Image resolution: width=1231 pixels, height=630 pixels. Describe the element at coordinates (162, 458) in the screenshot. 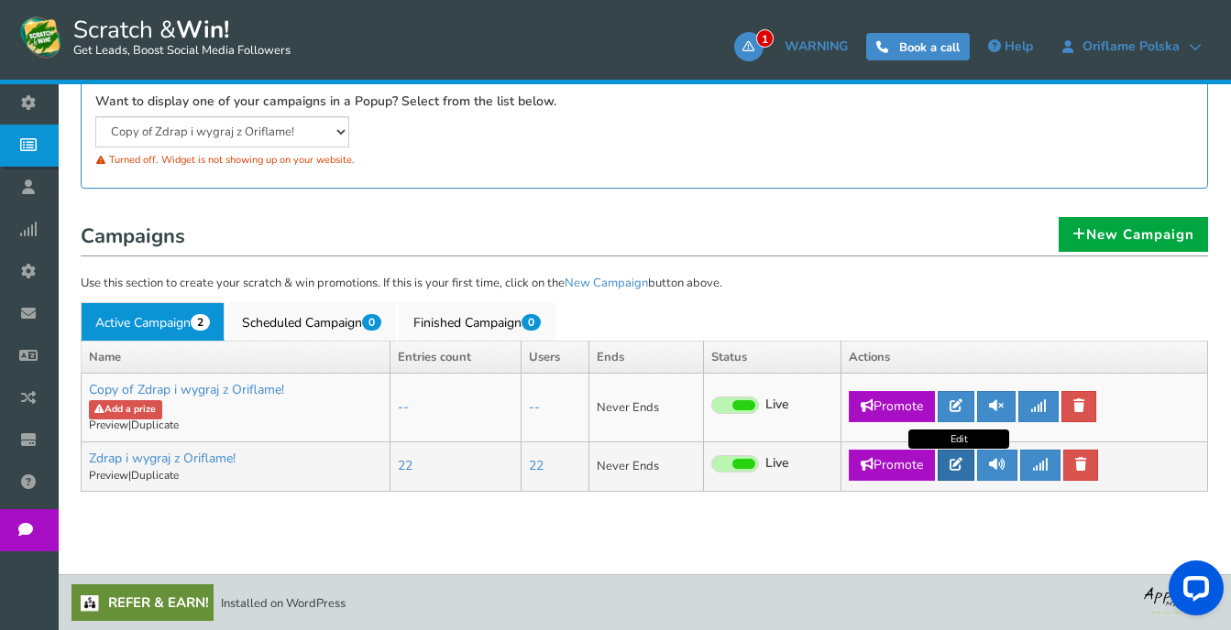

I see `a: Zdrap i wygraj z Oriflame!` at that location.